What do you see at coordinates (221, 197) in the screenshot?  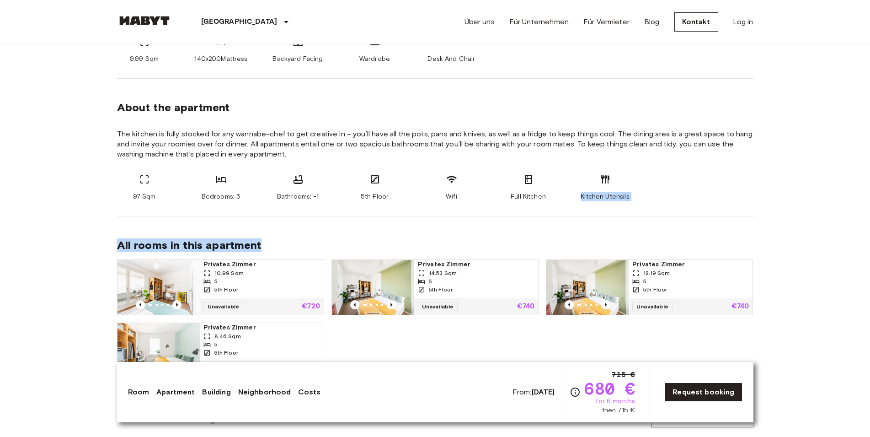 I see `span: Bedrooms: 5` at bounding box center [221, 197].